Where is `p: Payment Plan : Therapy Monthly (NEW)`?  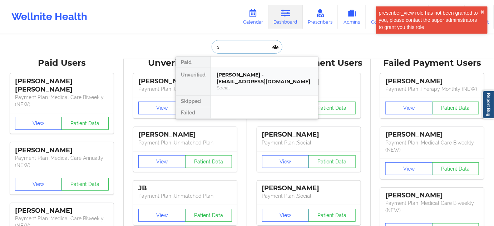
p: Payment Plan : Therapy Monthly (NEW) is located at coordinates (432, 89).